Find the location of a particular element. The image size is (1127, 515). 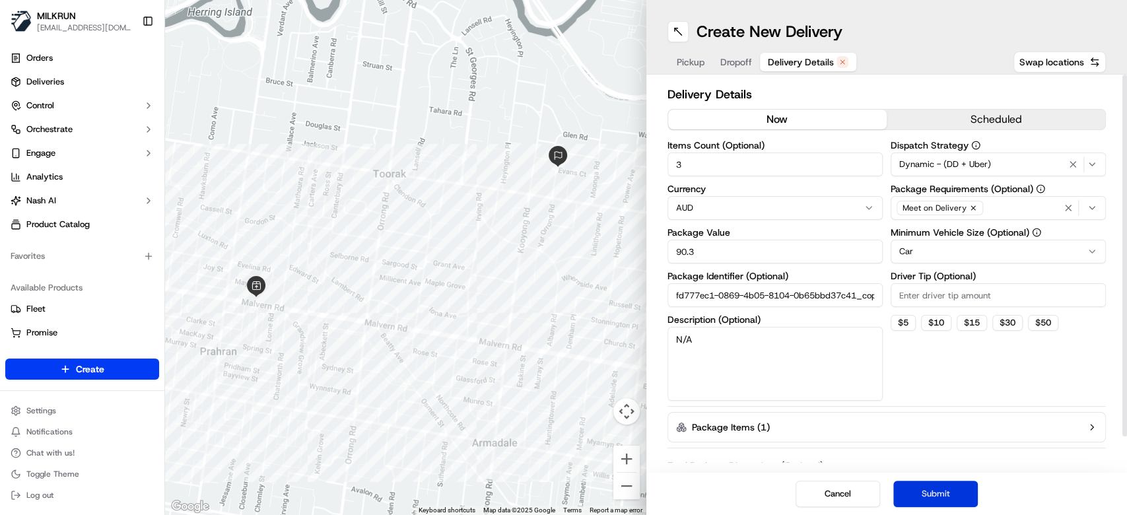

textarea: N/A is located at coordinates (775, 364).